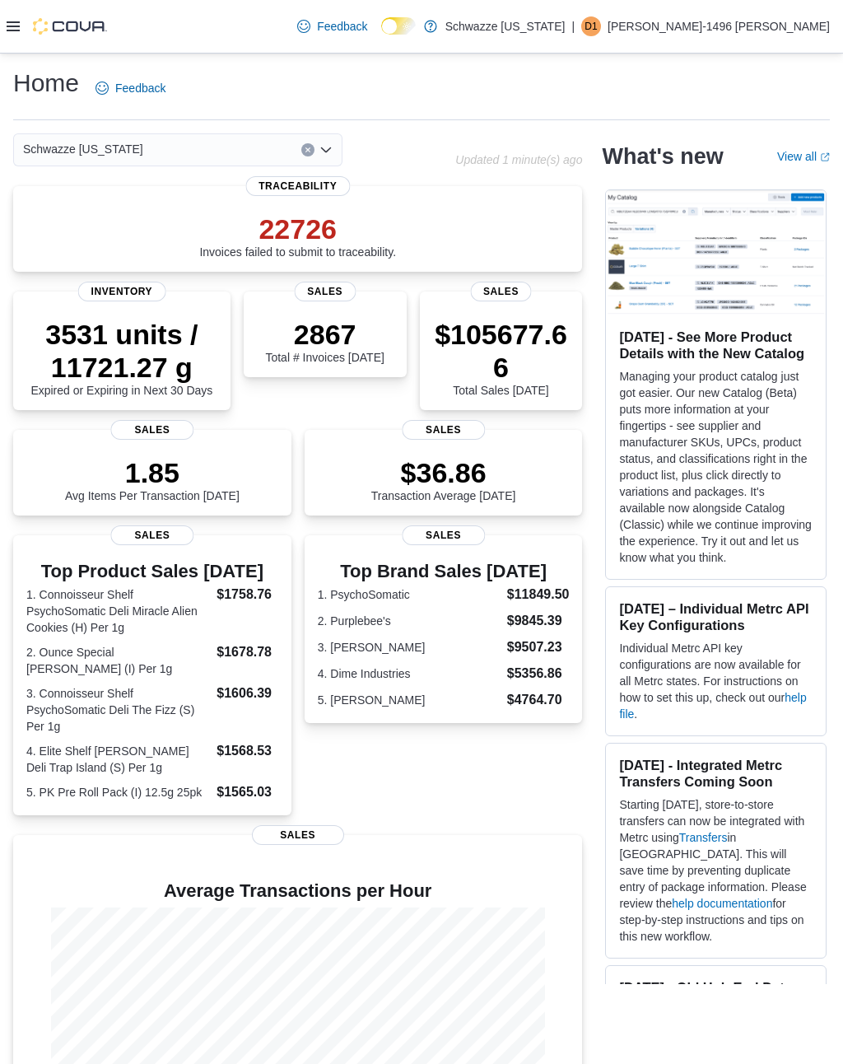 This screenshot has height=1064, width=843. Describe the element at coordinates (715, 681) in the screenshot. I see `p: Individual Metrc API key configurations are now available for all Metrc states. For instructions ...` at that location.